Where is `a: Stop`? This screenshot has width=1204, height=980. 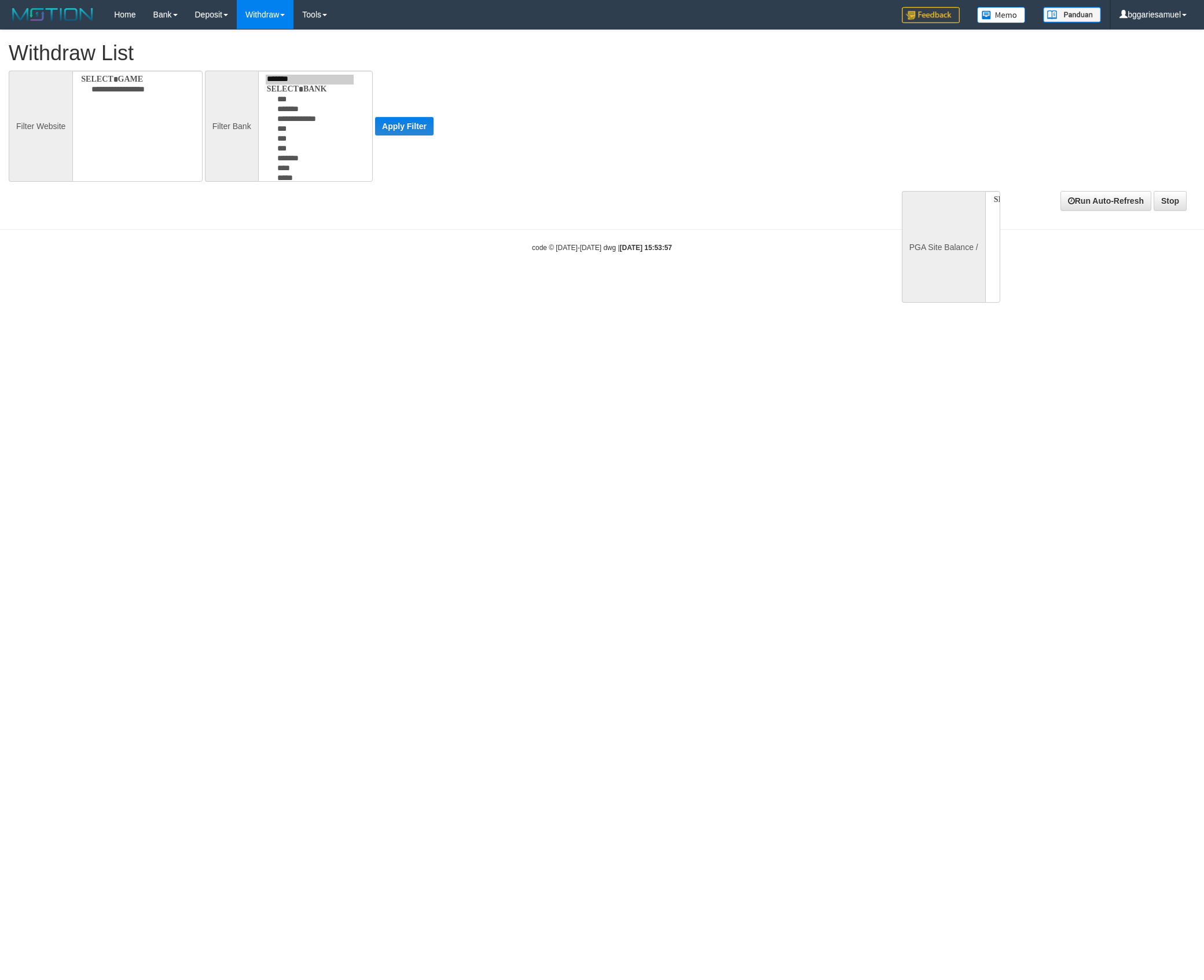
a: Stop is located at coordinates (1170, 201).